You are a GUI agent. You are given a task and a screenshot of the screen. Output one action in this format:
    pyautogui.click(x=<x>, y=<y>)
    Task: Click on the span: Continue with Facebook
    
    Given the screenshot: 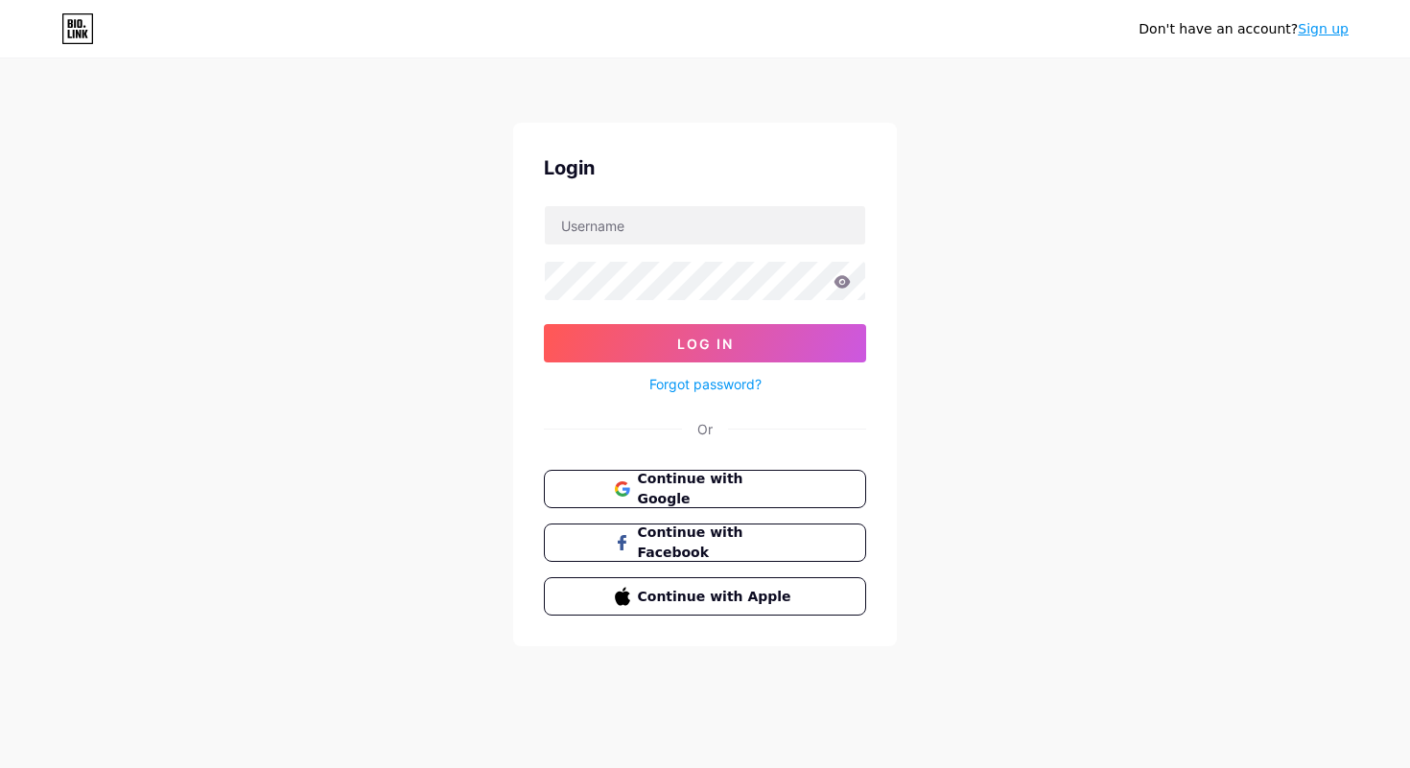 What is the action you would take?
    pyautogui.click(x=717, y=543)
    